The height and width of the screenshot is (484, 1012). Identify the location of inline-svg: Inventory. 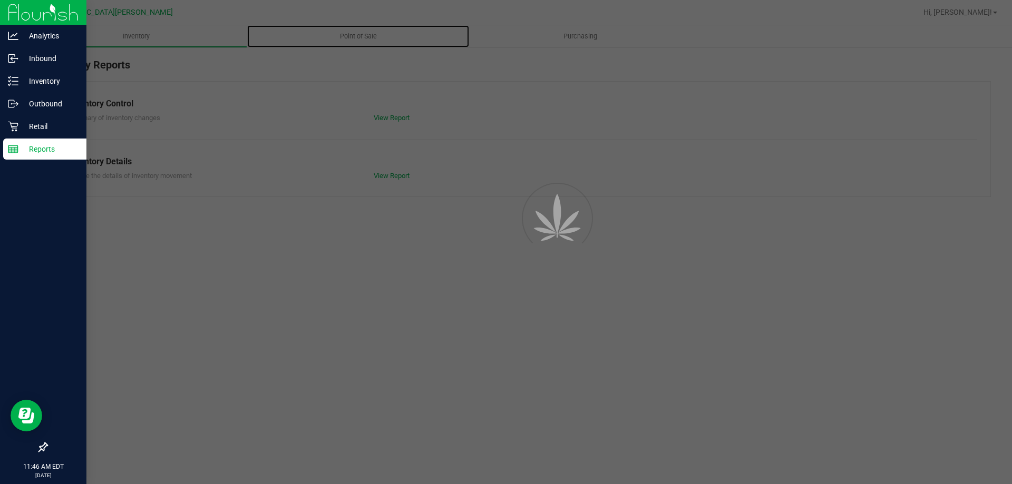
(13, 81).